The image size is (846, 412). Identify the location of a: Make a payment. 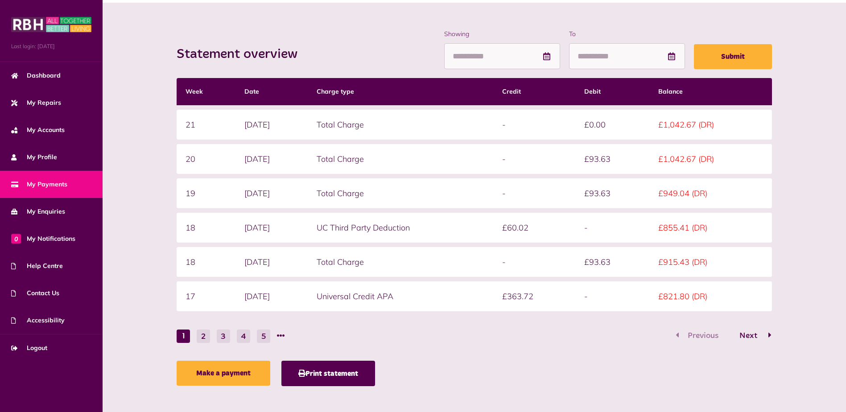
(223, 373).